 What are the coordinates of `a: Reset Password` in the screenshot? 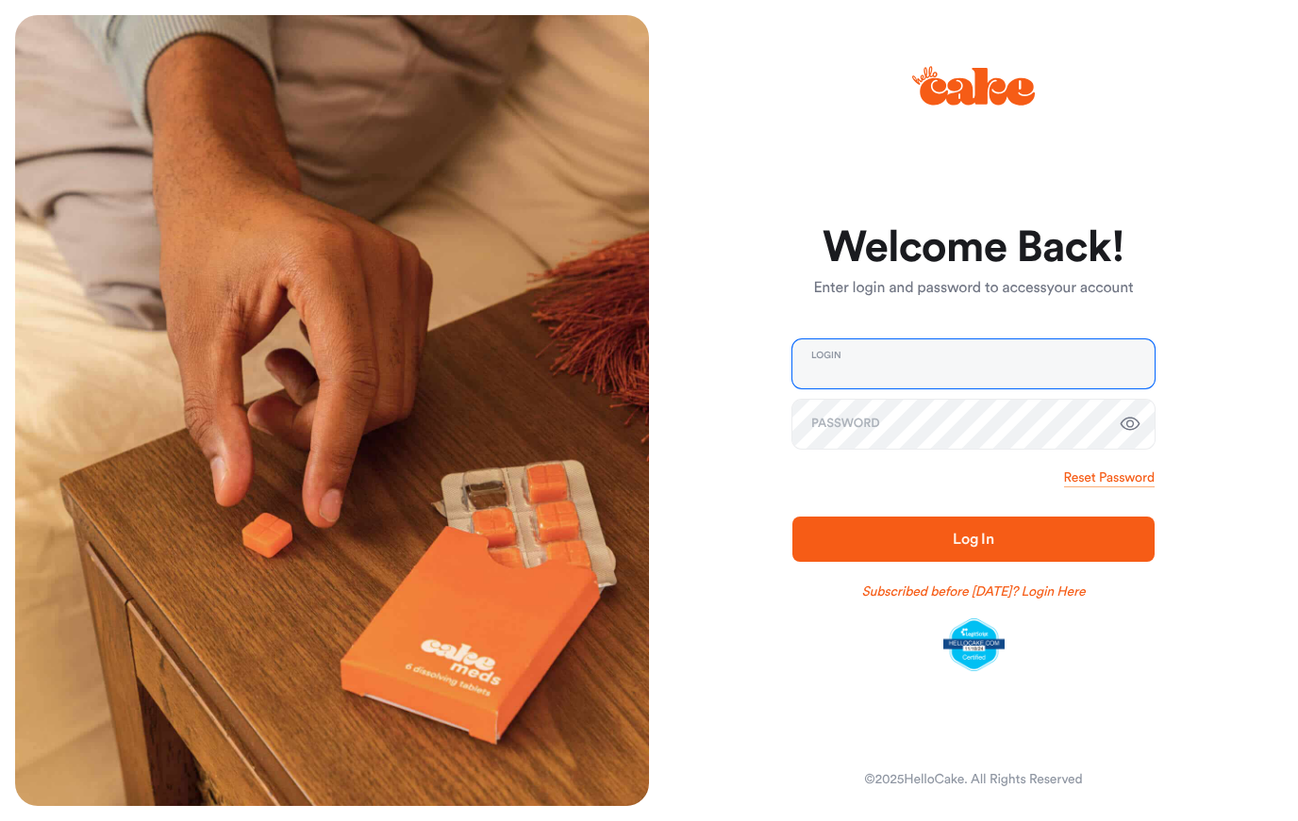 It's located at (1109, 478).